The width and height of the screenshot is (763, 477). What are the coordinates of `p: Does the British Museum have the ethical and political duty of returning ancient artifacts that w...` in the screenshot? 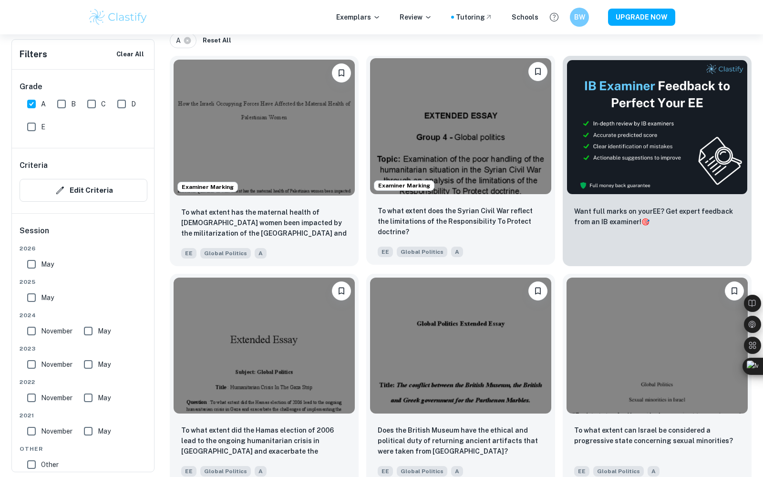 It's located at (460, 440).